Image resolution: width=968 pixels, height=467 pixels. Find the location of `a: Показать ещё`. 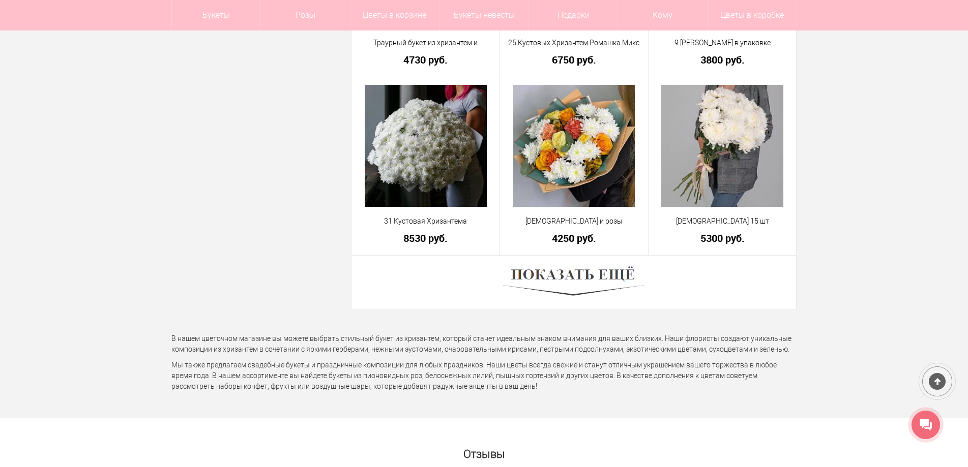

a: Показать ещё is located at coordinates (574, 282).